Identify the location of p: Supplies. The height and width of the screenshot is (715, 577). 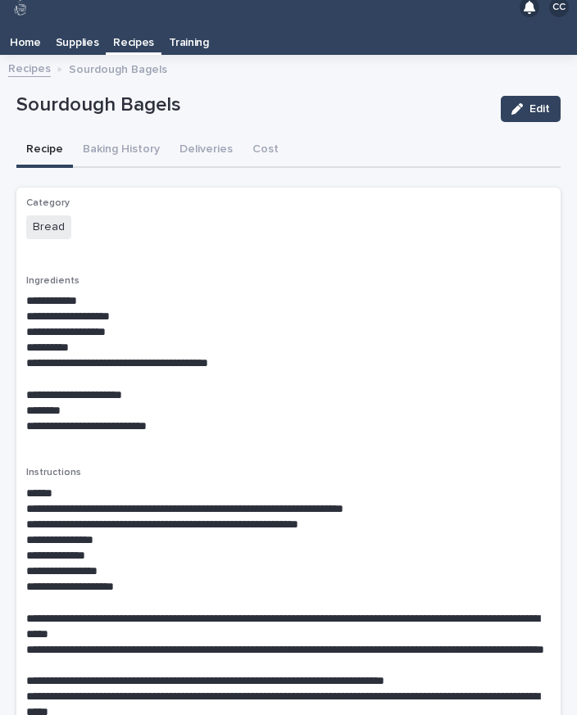
(77, 37).